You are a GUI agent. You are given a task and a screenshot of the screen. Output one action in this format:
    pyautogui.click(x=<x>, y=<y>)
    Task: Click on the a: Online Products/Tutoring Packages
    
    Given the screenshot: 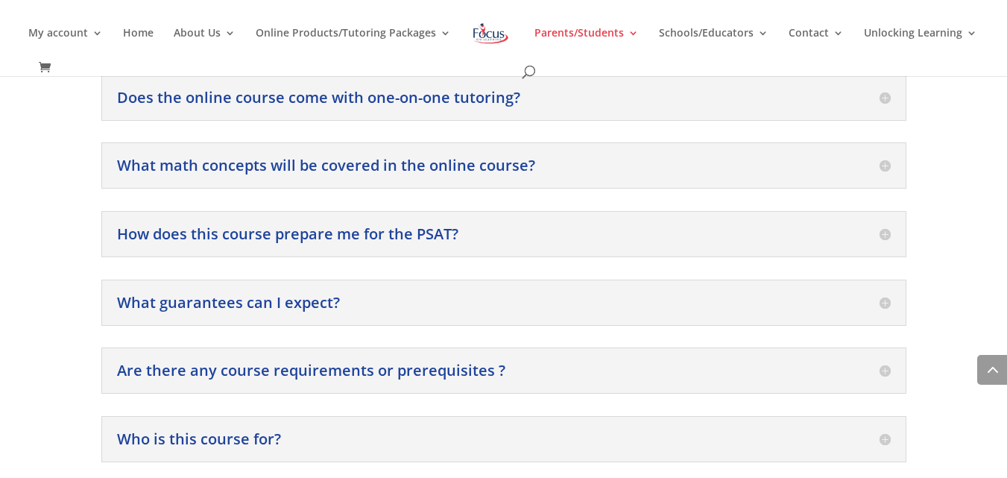 What is the action you would take?
    pyautogui.click(x=353, y=45)
    